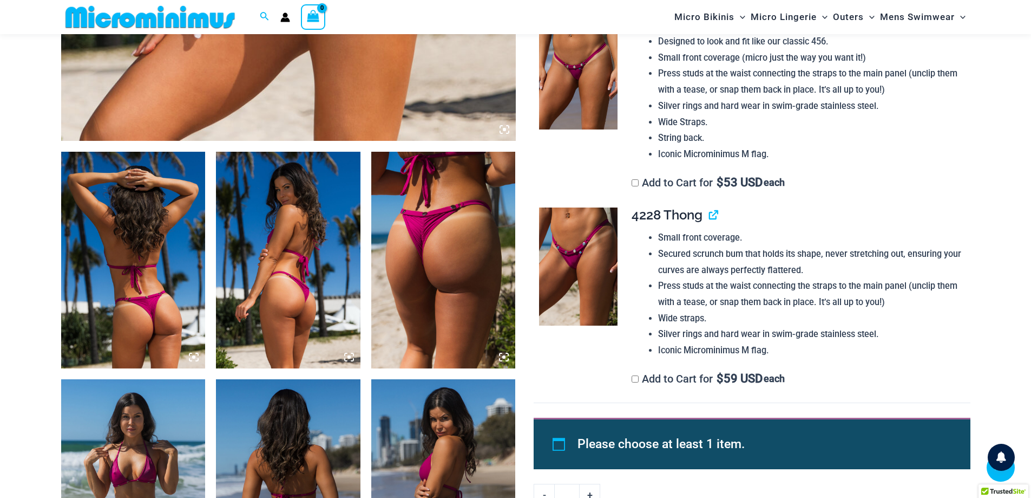 The image size is (1031, 498). Describe the element at coordinates (918, 17) in the screenshot. I see `span: Mens Swimwear` at that location.